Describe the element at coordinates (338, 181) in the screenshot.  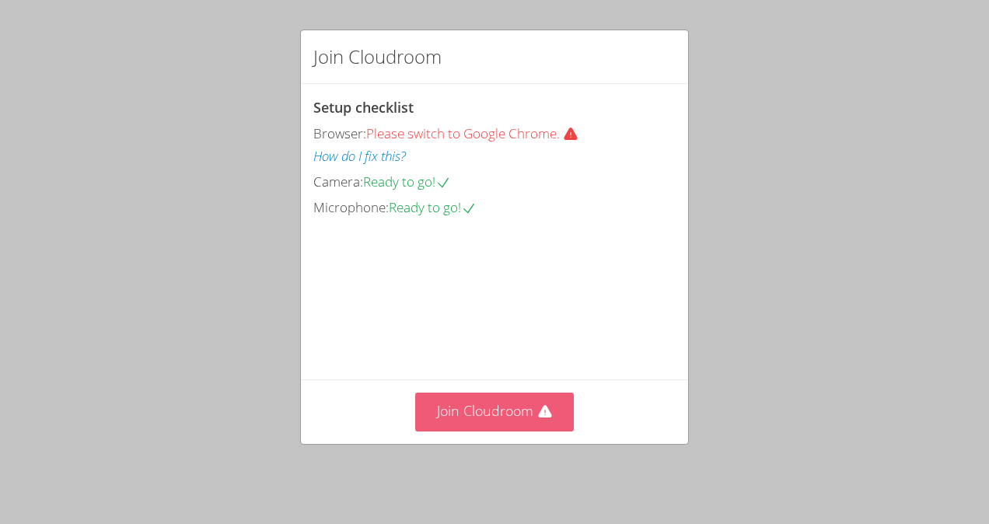
I see `span: Camera:` at that location.